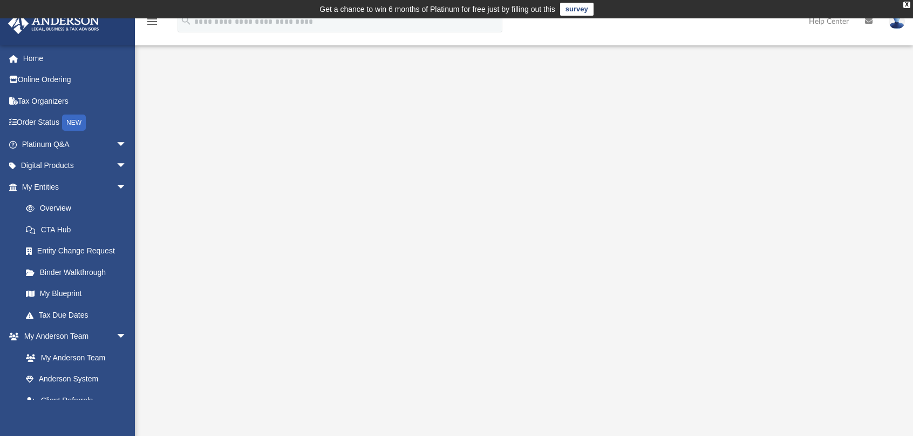 The height and width of the screenshot is (436, 913). I want to click on a: Binder Walkthrough, so click(79, 272).